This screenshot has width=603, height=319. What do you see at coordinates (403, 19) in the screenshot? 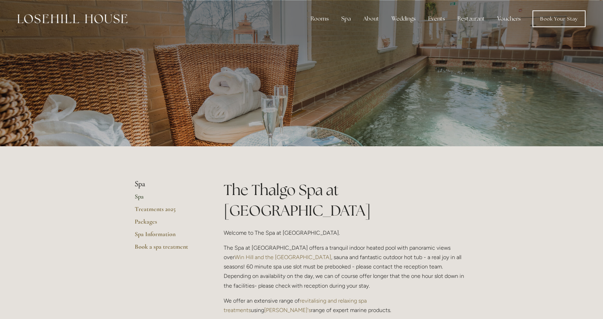
I see `div: Weddings` at bounding box center [403, 19].